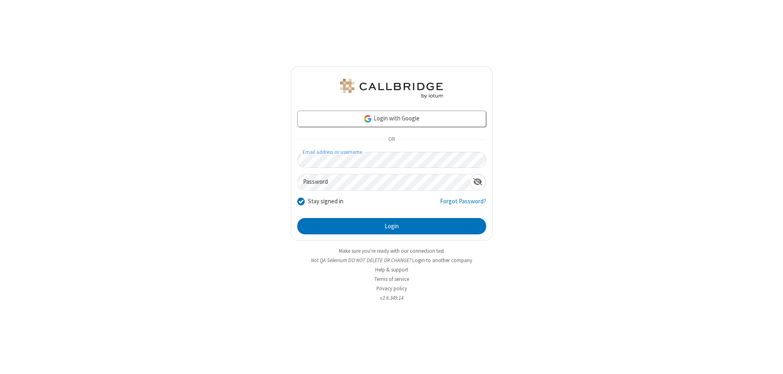 The image size is (783, 374). What do you see at coordinates (463, 204) in the screenshot?
I see `a: Forgot Password?` at bounding box center [463, 204].